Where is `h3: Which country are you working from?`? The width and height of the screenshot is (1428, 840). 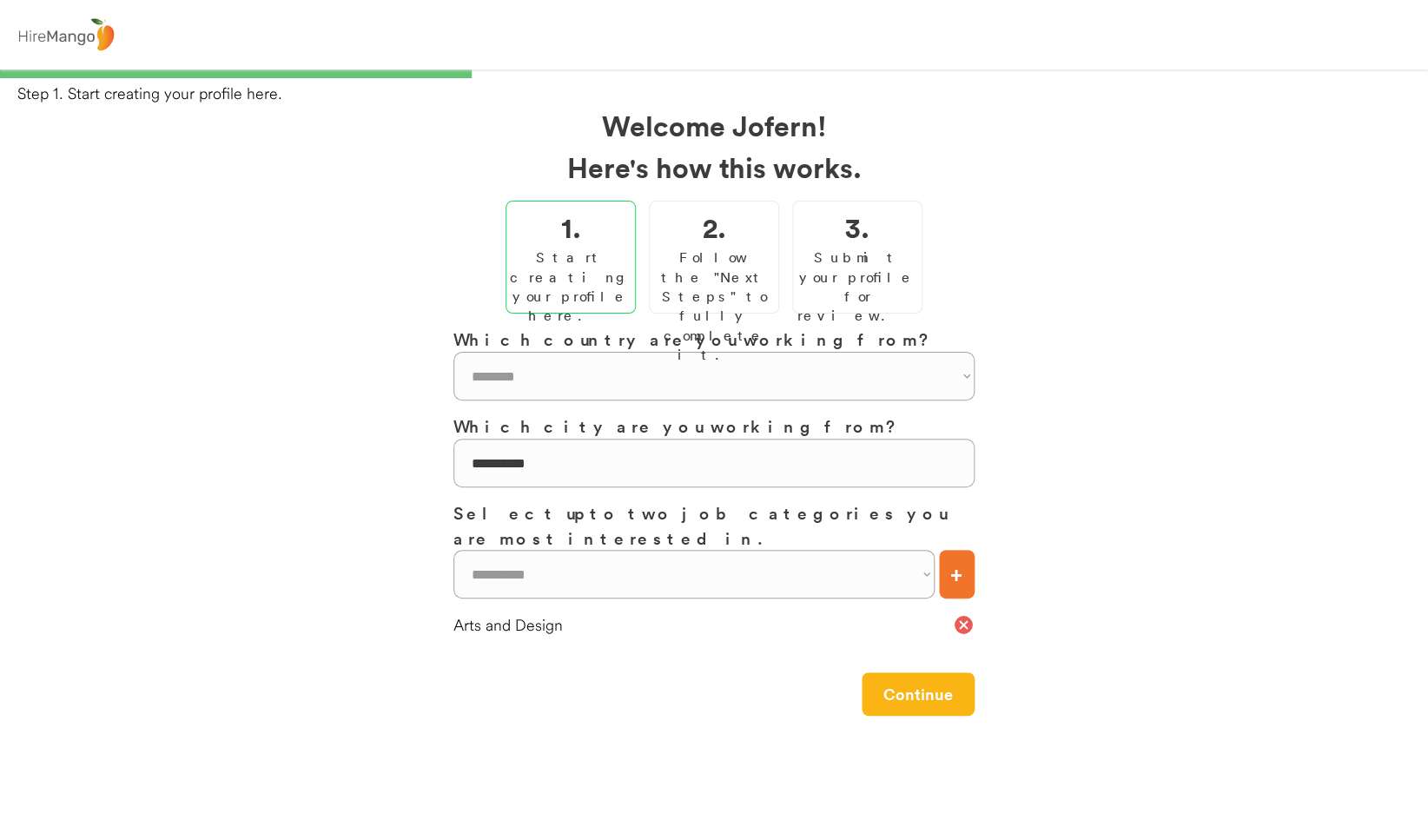 h3: Which country are you working from? is located at coordinates (714, 339).